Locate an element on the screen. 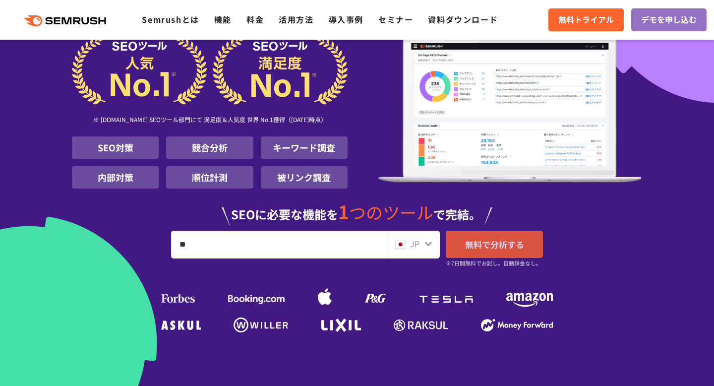 The height and width of the screenshot is (386, 714). a: デモを申し込む is located at coordinates (668, 20).